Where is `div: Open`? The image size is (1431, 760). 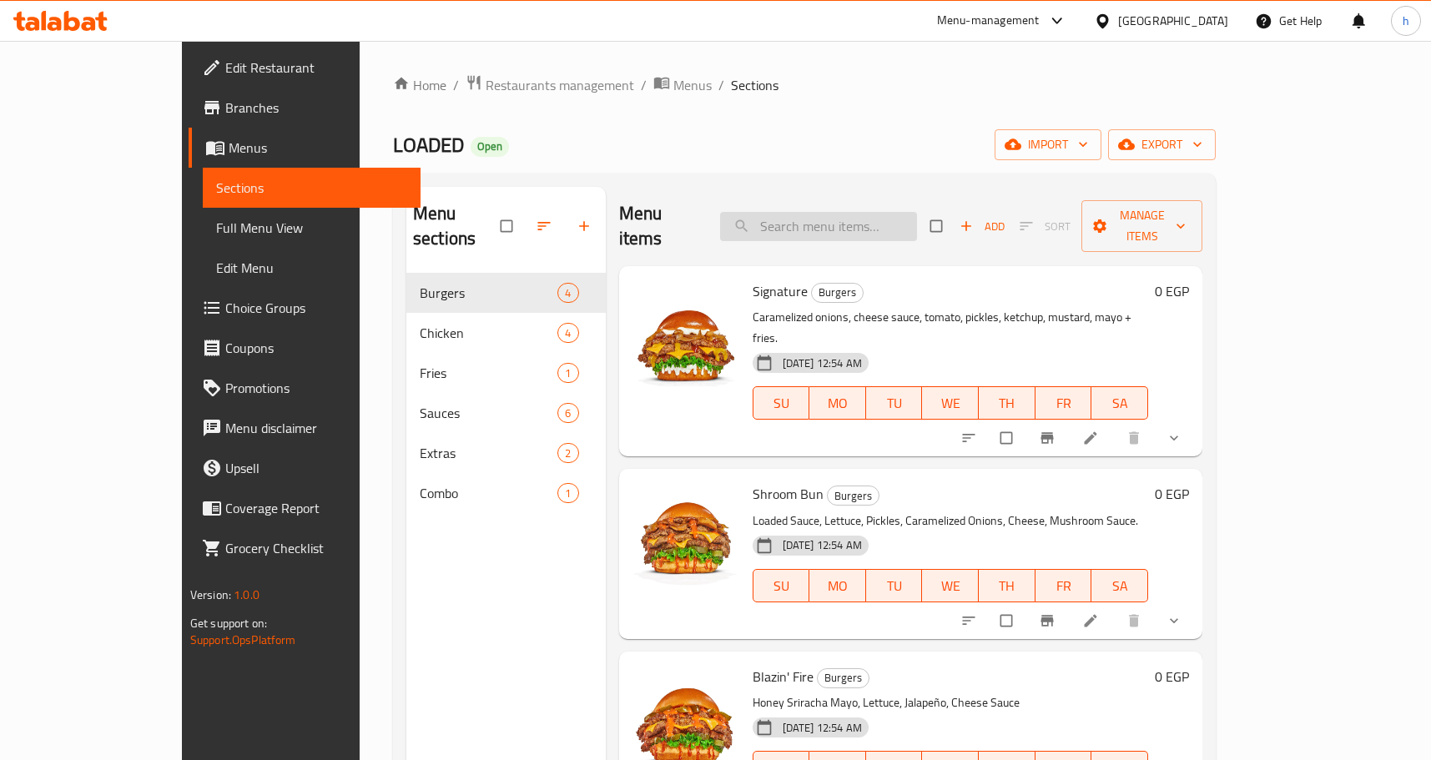 div: Open is located at coordinates (490, 147).